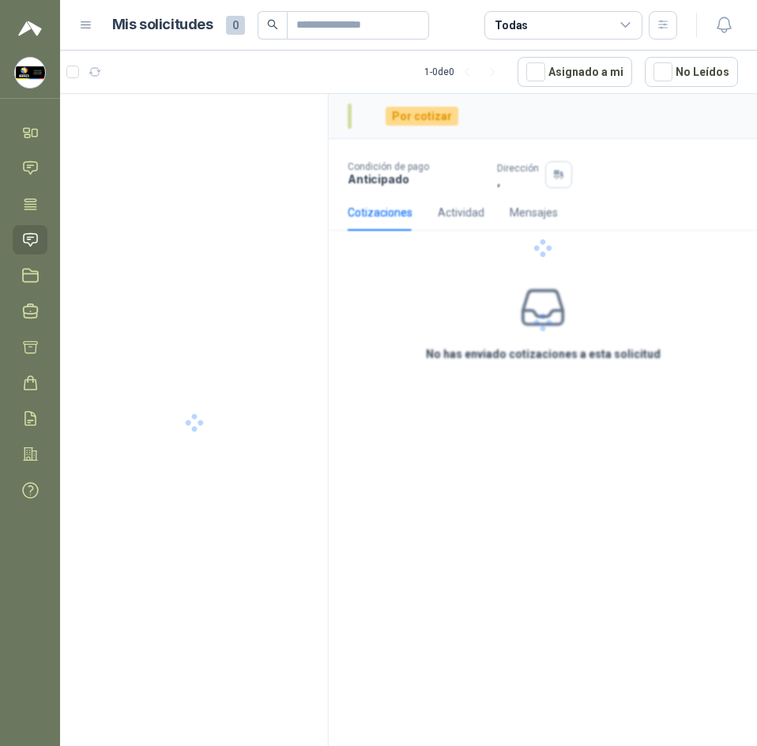  Describe the element at coordinates (236, 25) in the screenshot. I see `span: 0` at that location.